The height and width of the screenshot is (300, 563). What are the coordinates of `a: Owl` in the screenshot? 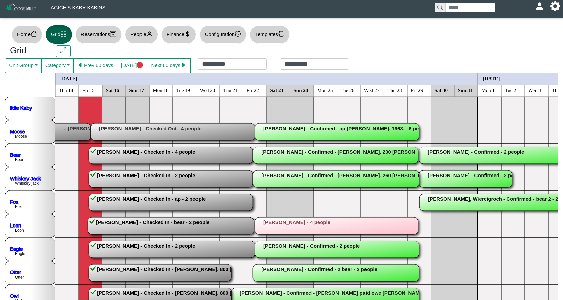 It's located at (14, 295).